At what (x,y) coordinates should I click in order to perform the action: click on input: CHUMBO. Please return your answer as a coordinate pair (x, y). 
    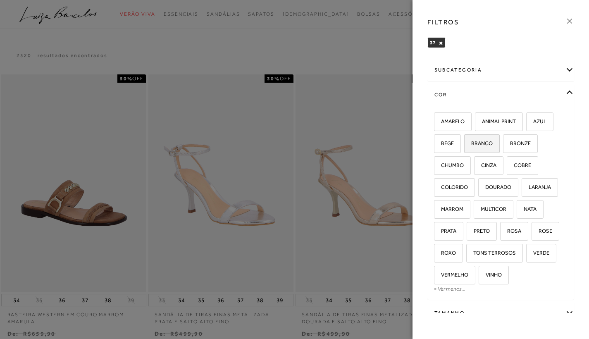
    Looking at the image, I should click on (437, 167).